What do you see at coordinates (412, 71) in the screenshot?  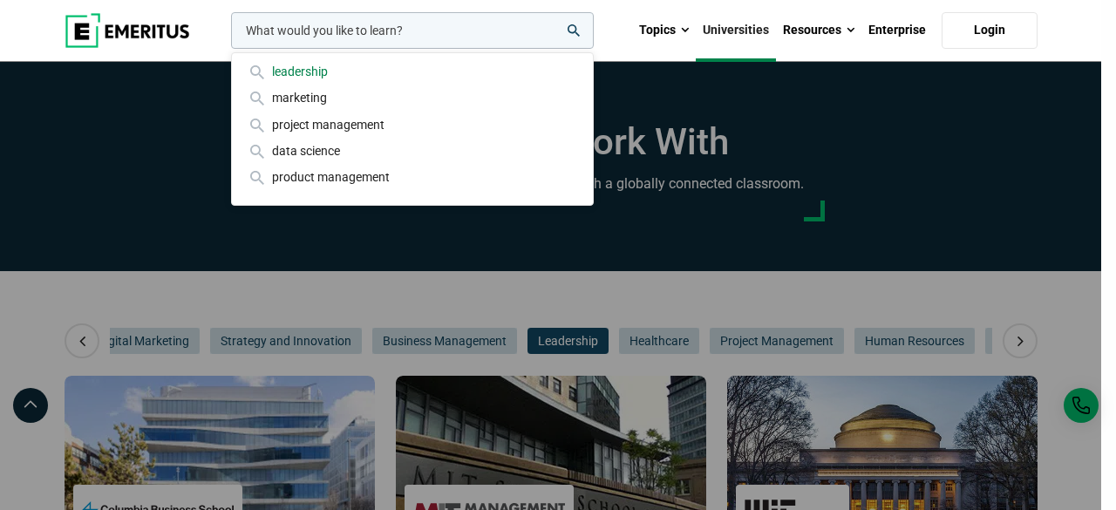 I see `div: leadership` at bounding box center [412, 71].